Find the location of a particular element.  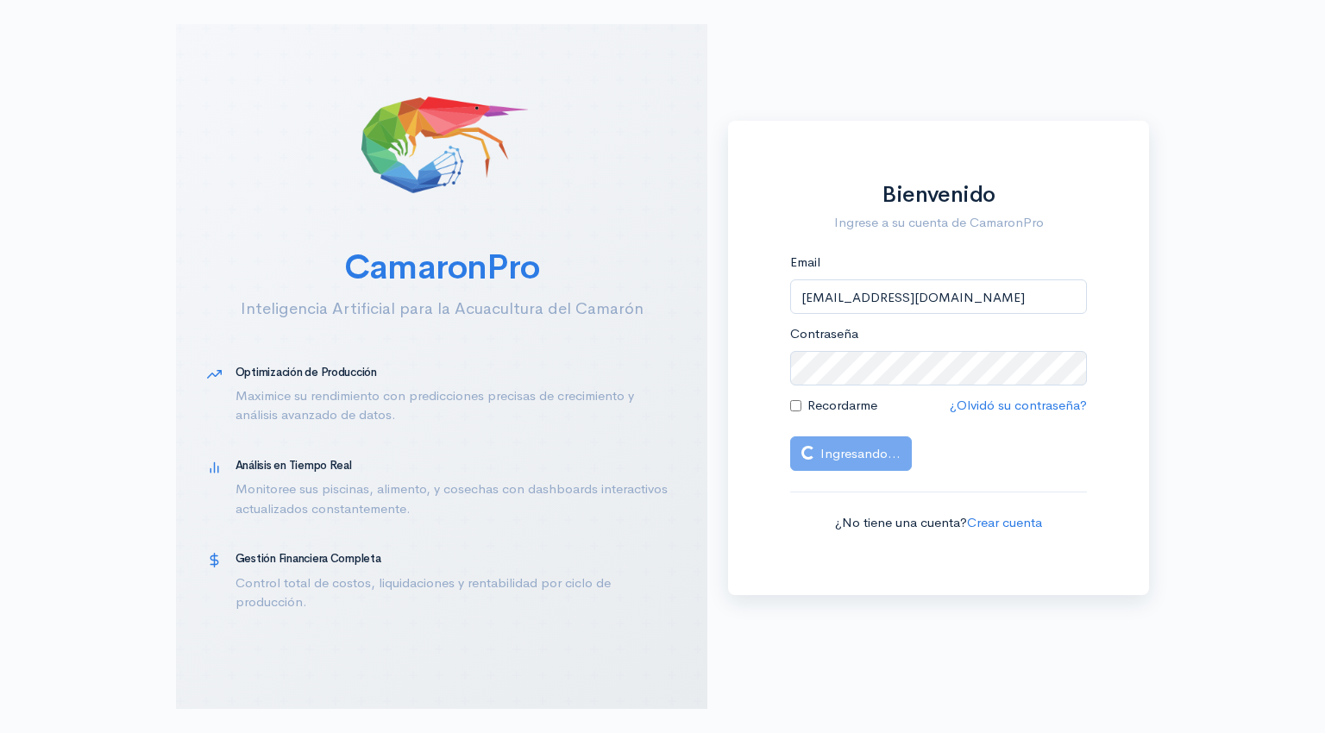

h2: CamaronPro is located at coordinates (442, 267).